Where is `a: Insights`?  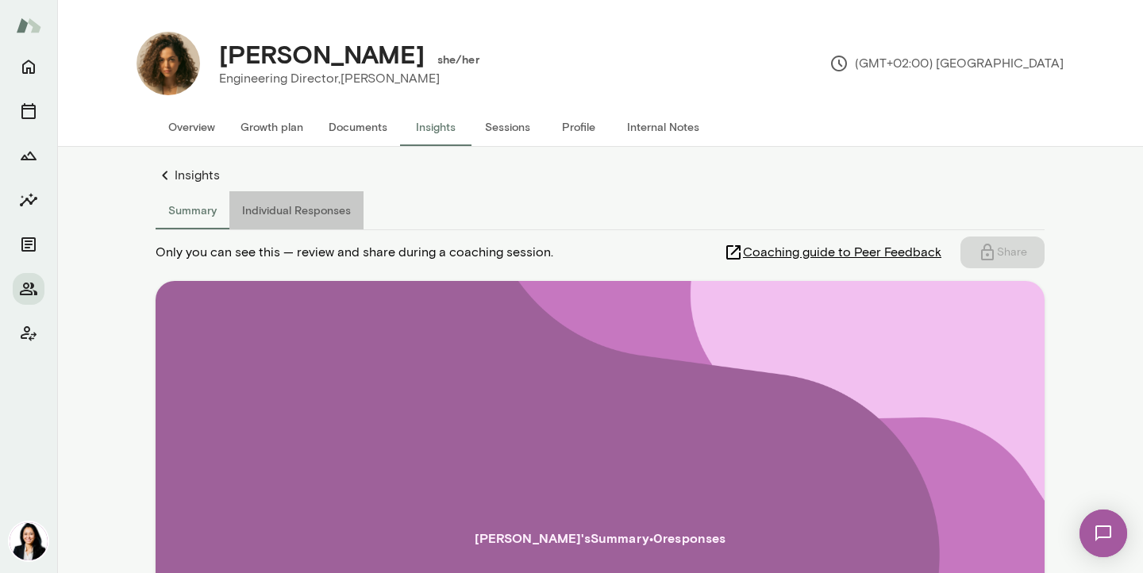
a: Insights is located at coordinates (600, 175).